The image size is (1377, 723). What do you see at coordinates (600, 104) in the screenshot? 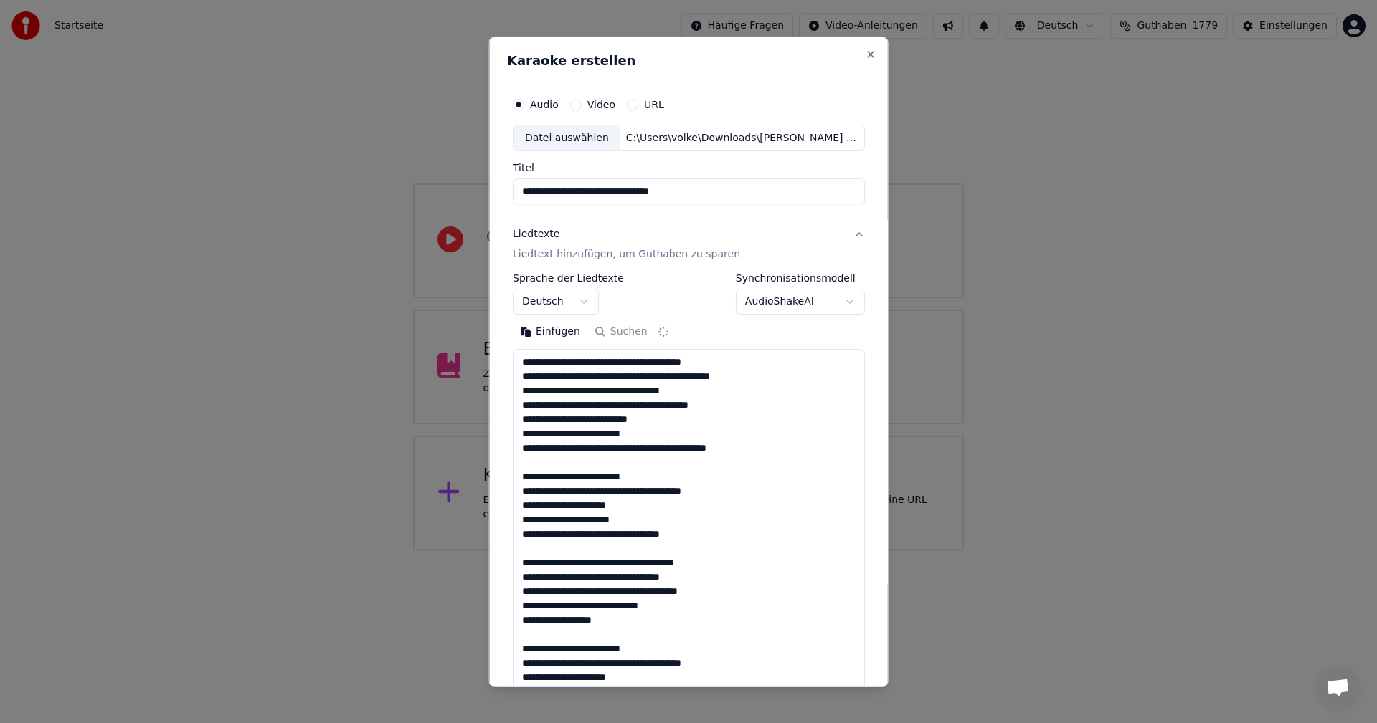
I see `label: Video` at bounding box center [600, 104].